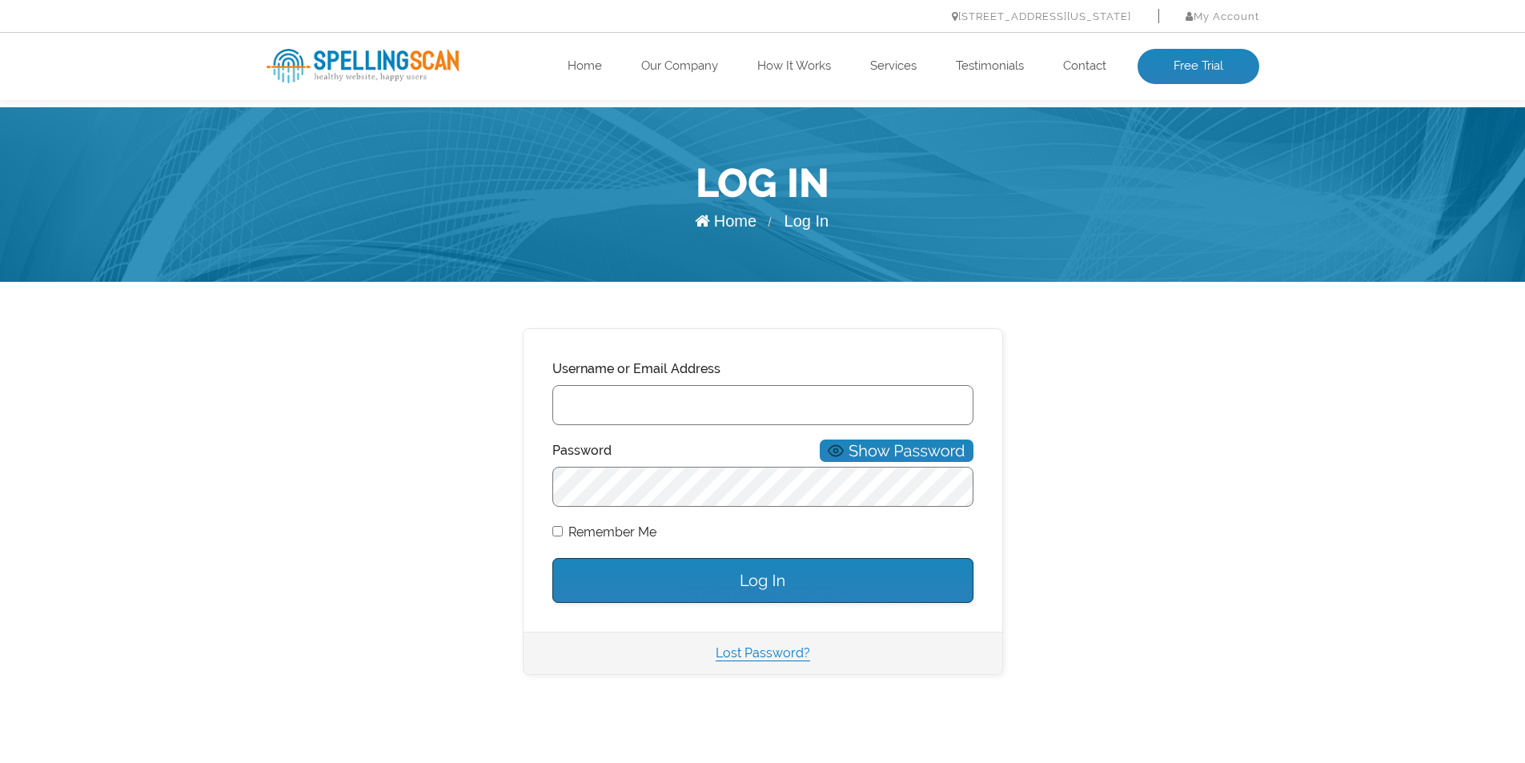 This screenshot has height=763, width=1525. What do you see at coordinates (604, 532) in the screenshot?
I see `label: Remember Me` at bounding box center [604, 532].